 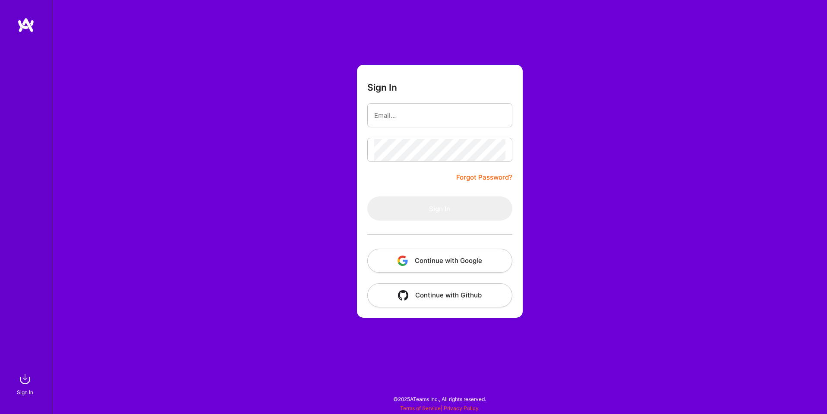 What do you see at coordinates (25, 392) in the screenshot?
I see `div: Sign In` at bounding box center [25, 392].